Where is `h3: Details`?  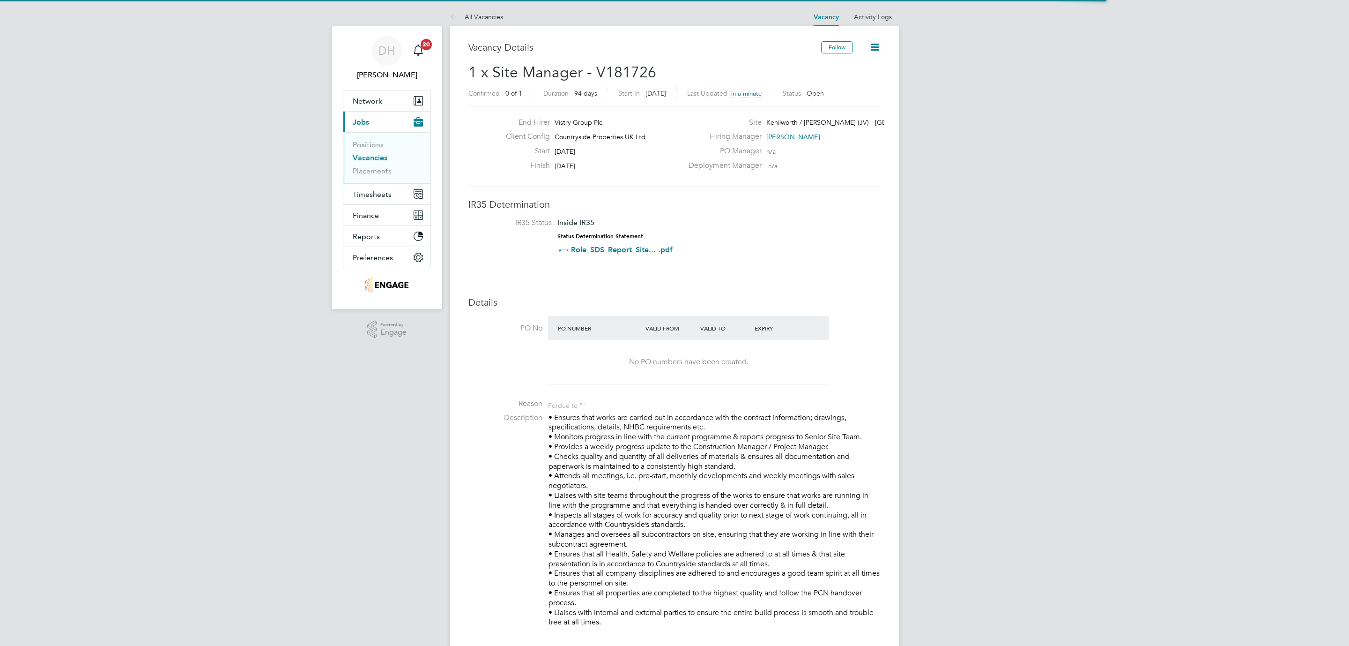 h3: Details is located at coordinates (675, 302).